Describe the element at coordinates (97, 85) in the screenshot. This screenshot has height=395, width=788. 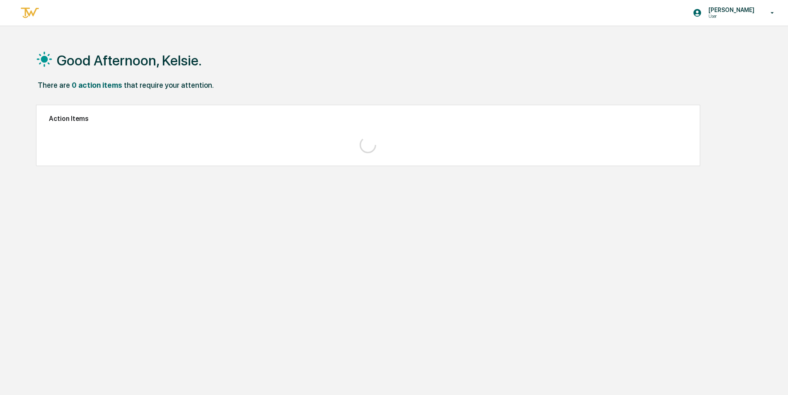
I see `div: 0 action items` at that location.